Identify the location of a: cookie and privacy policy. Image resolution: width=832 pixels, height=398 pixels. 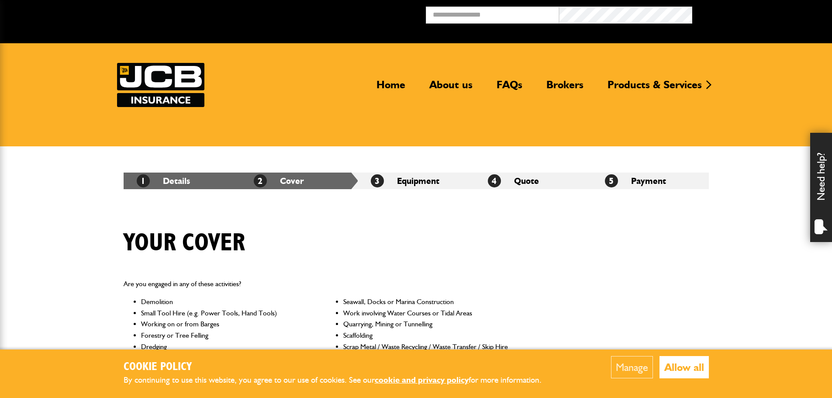
(421, 379).